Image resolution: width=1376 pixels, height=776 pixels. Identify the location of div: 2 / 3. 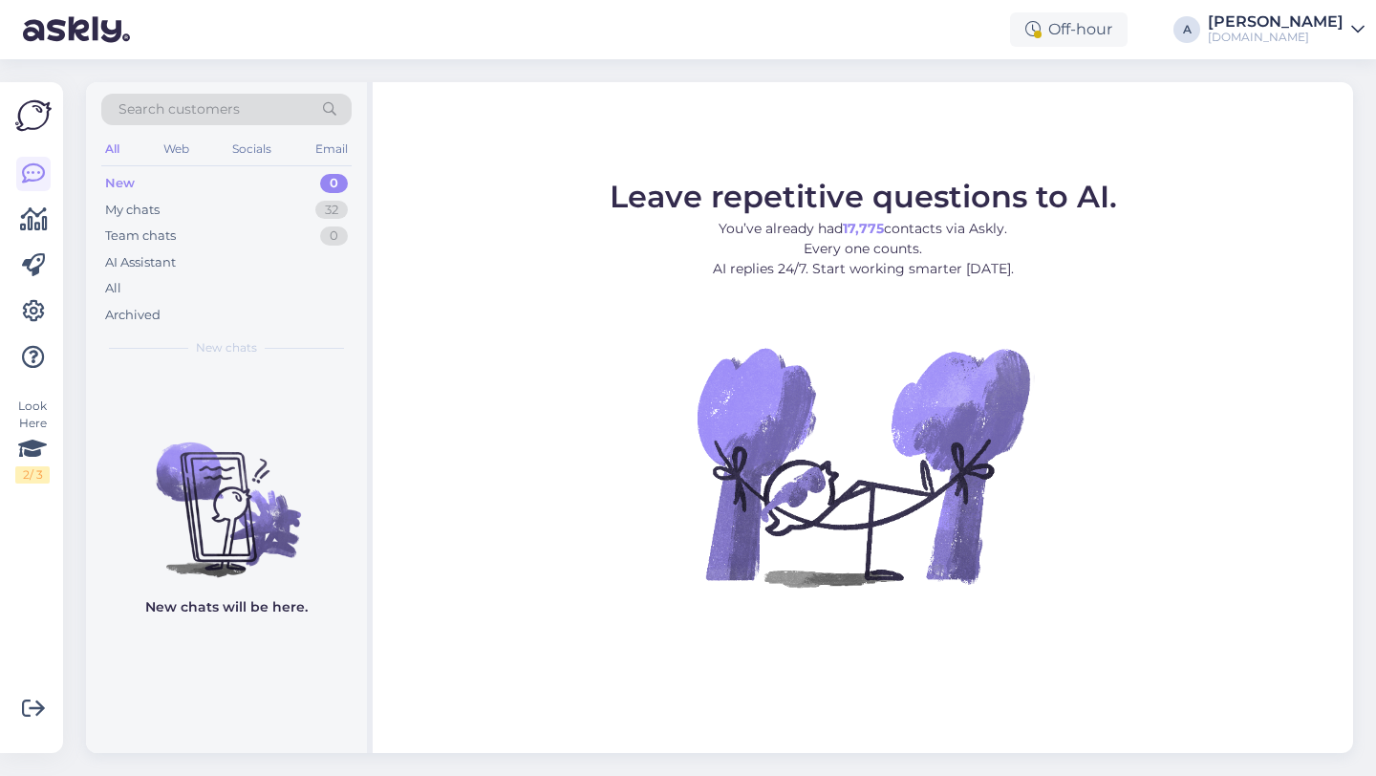
(32, 475).